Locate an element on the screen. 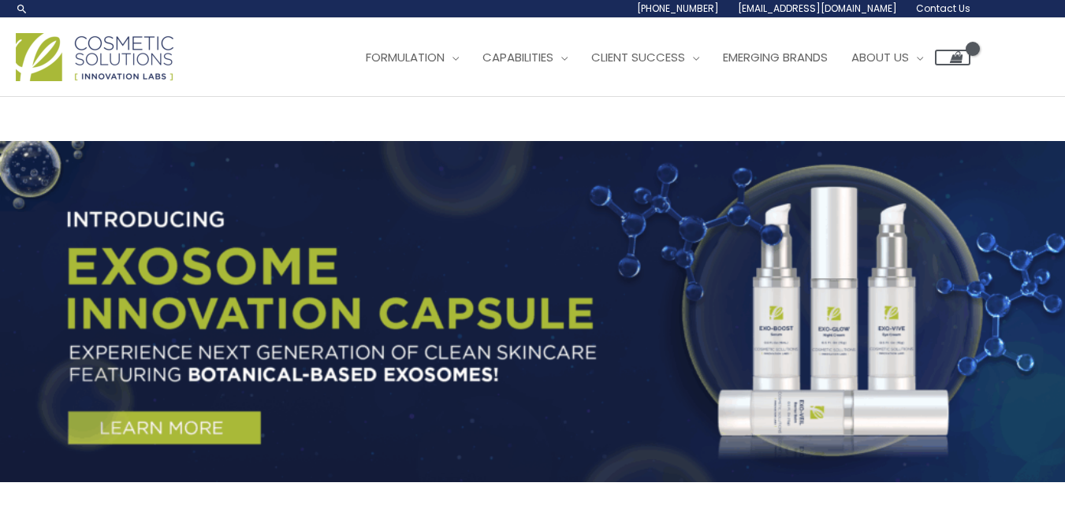 The height and width of the screenshot is (505, 1065). span: Formulation is located at coordinates (405, 57).